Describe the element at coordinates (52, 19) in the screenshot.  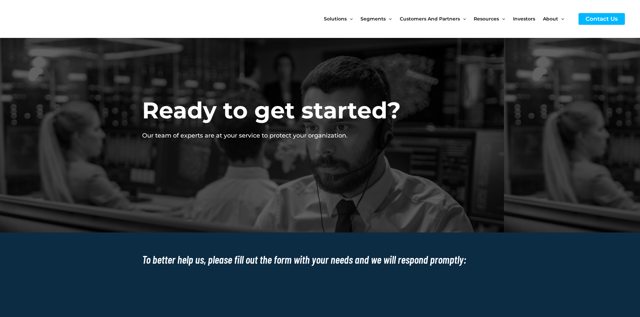
I see `img: CyberCatch` at that location.